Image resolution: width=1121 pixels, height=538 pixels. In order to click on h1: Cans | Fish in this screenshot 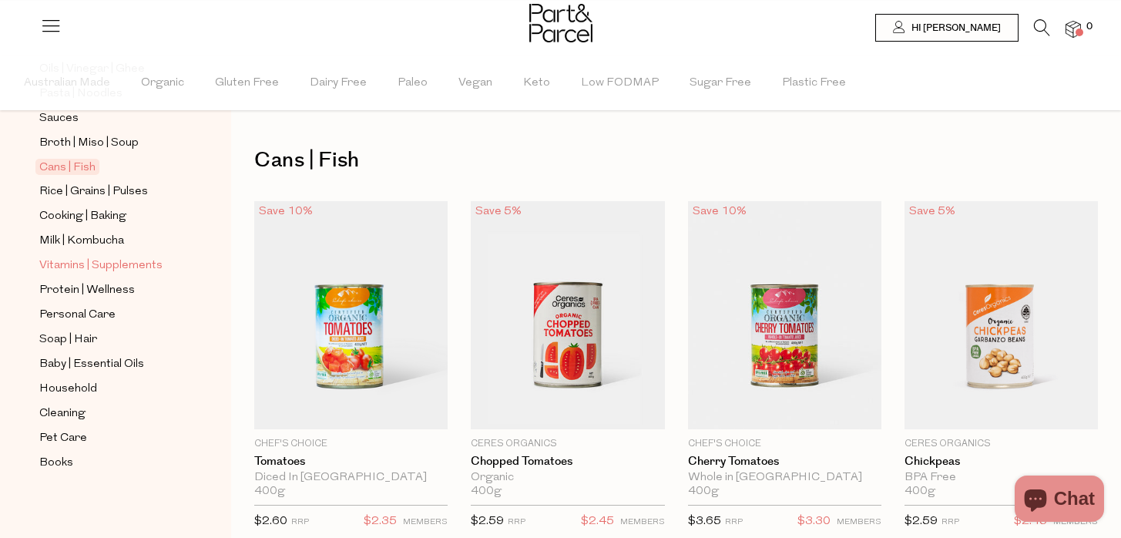, I will do `click(676, 160)`.